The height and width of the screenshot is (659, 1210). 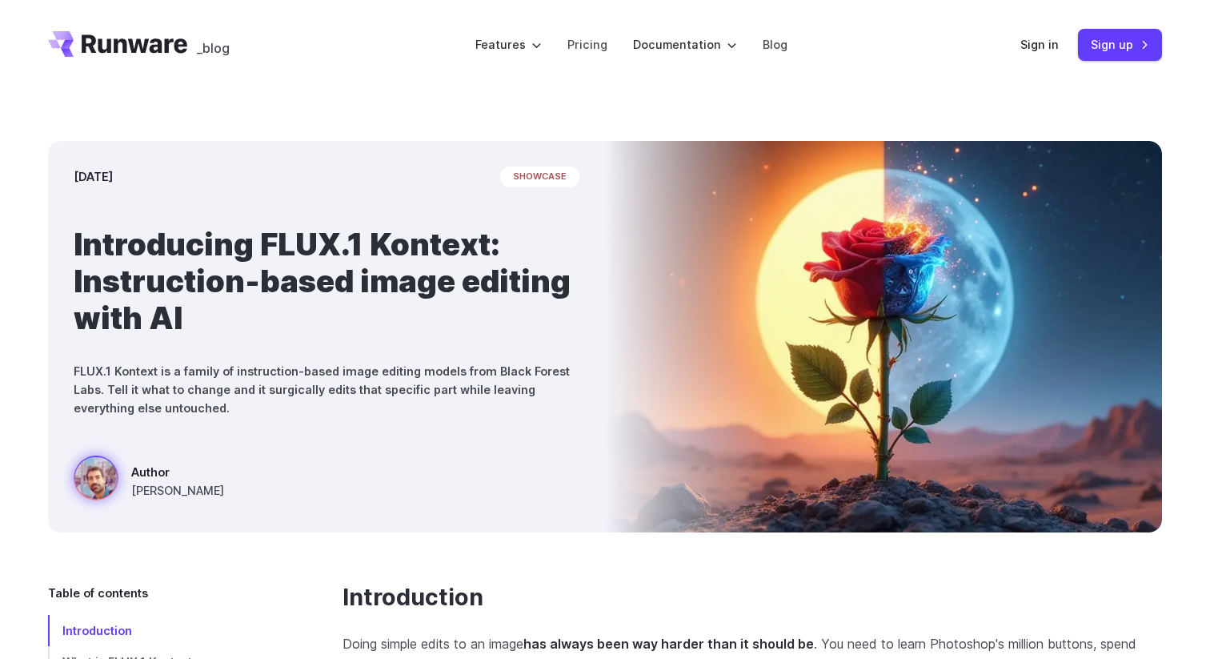 I want to click on a: Go to /, so click(x=118, y=44).